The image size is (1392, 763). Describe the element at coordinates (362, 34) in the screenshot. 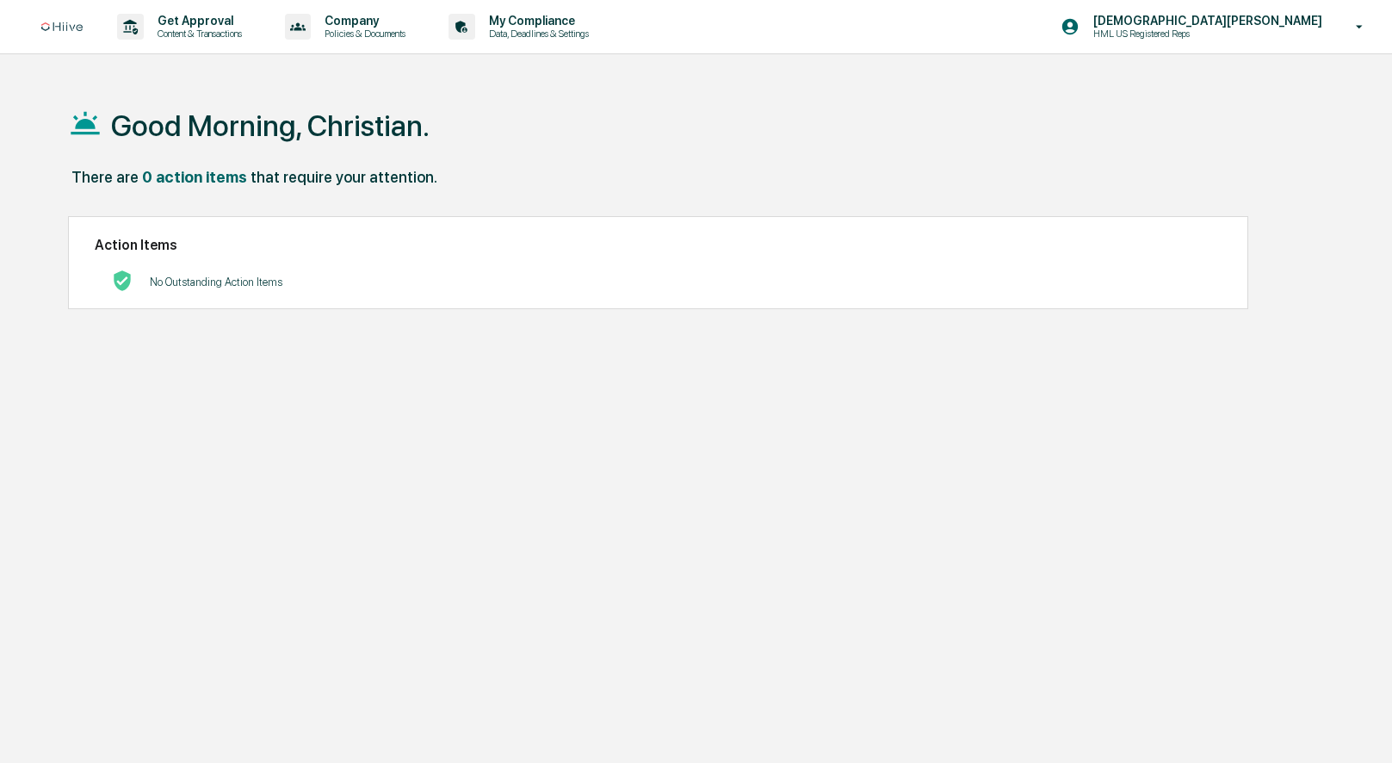

I see `p: Policies & Documents` at that location.